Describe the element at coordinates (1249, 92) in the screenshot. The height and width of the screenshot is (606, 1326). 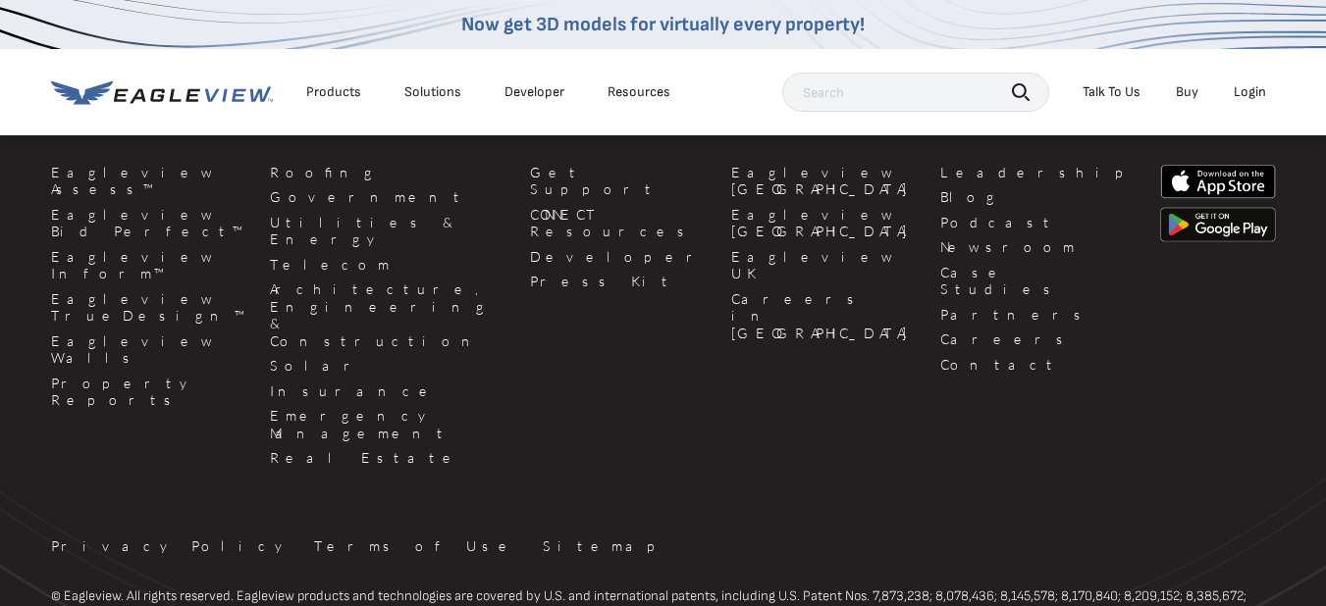
I see `div: Login` at that location.